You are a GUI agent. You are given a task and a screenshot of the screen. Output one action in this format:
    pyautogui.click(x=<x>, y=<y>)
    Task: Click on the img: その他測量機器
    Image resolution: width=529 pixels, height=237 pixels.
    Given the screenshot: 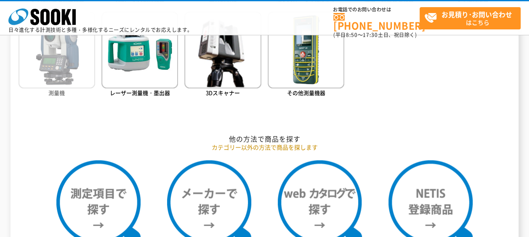 What is the action you would take?
    pyautogui.click(x=306, y=50)
    